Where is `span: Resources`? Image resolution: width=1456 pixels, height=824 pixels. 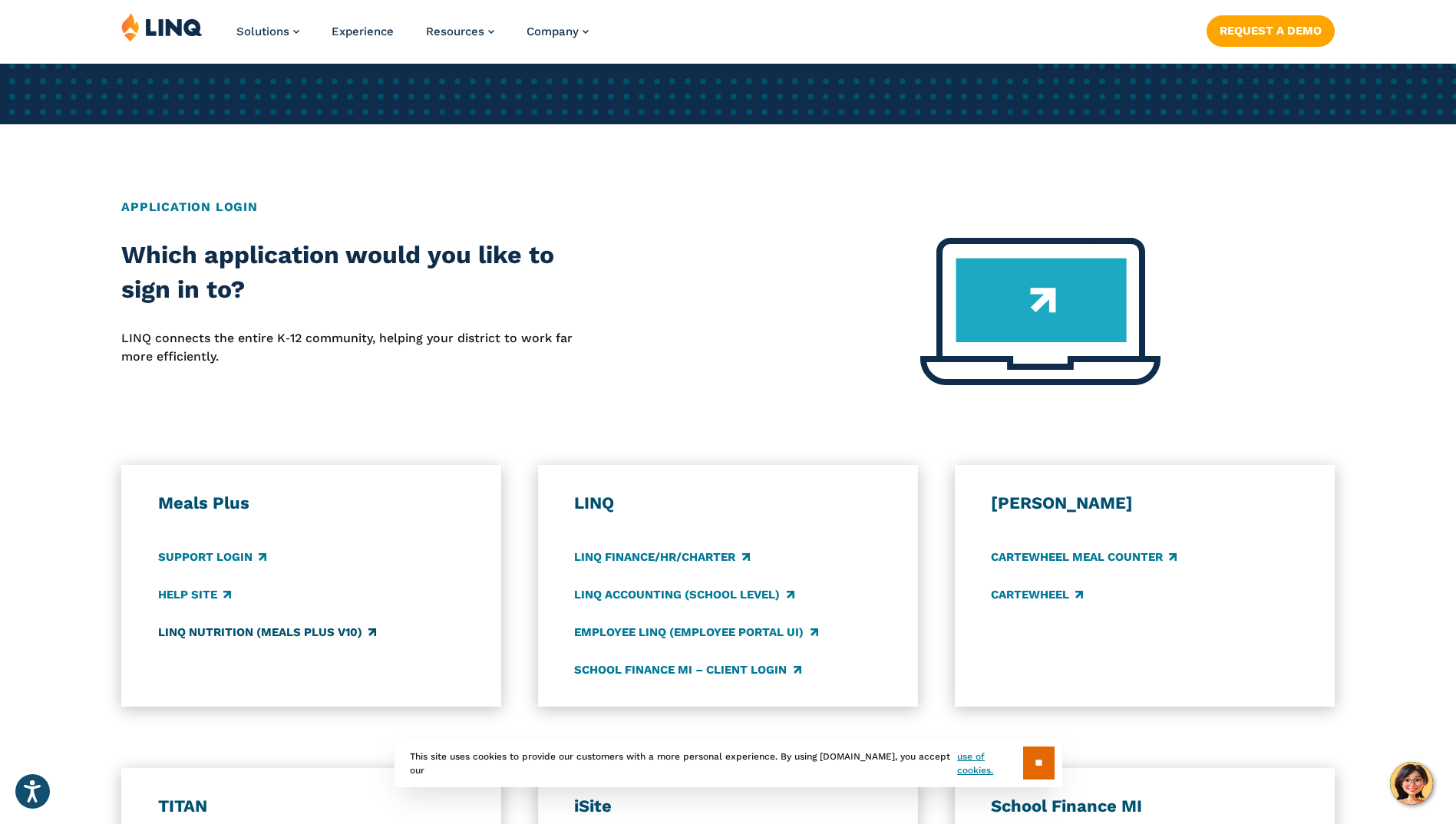 span: Resources is located at coordinates (455, 31).